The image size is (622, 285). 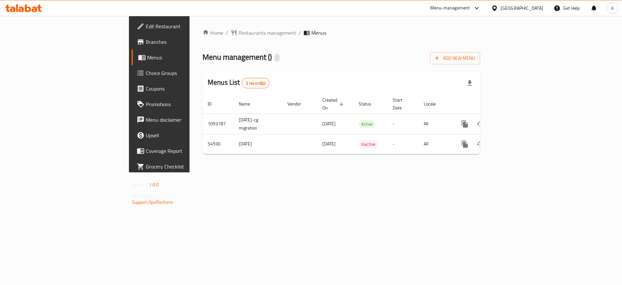 What do you see at coordinates (140, 184) in the screenshot?
I see `span: Version:` at bounding box center [140, 184].